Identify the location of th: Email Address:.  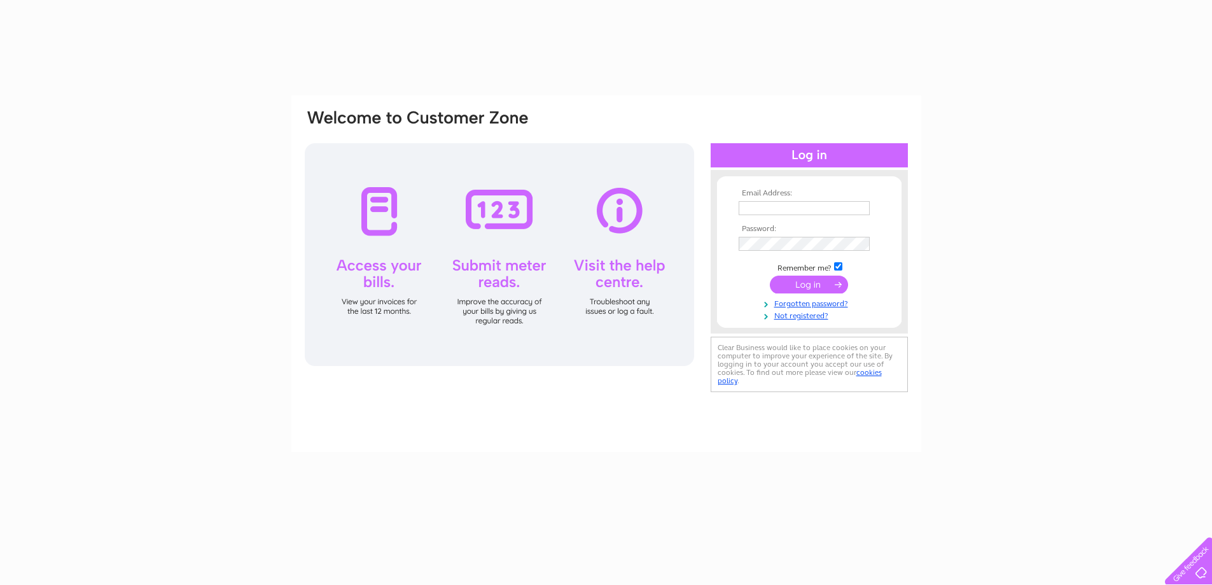
(809, 193).